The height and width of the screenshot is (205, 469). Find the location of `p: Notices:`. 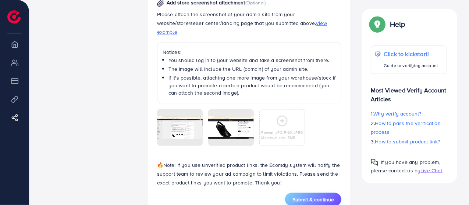

p: Notices: is located at coordinates (249, 52).